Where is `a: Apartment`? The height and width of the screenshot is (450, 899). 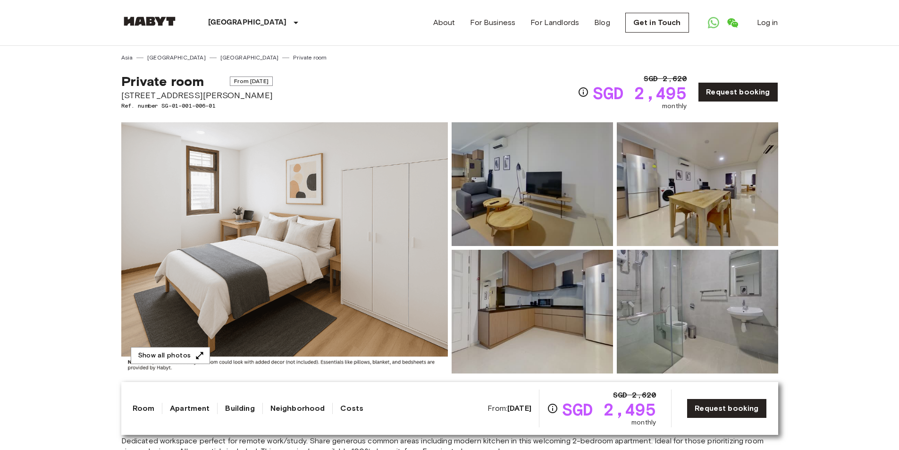 a: Apartment is located at coordinates (190, 408).